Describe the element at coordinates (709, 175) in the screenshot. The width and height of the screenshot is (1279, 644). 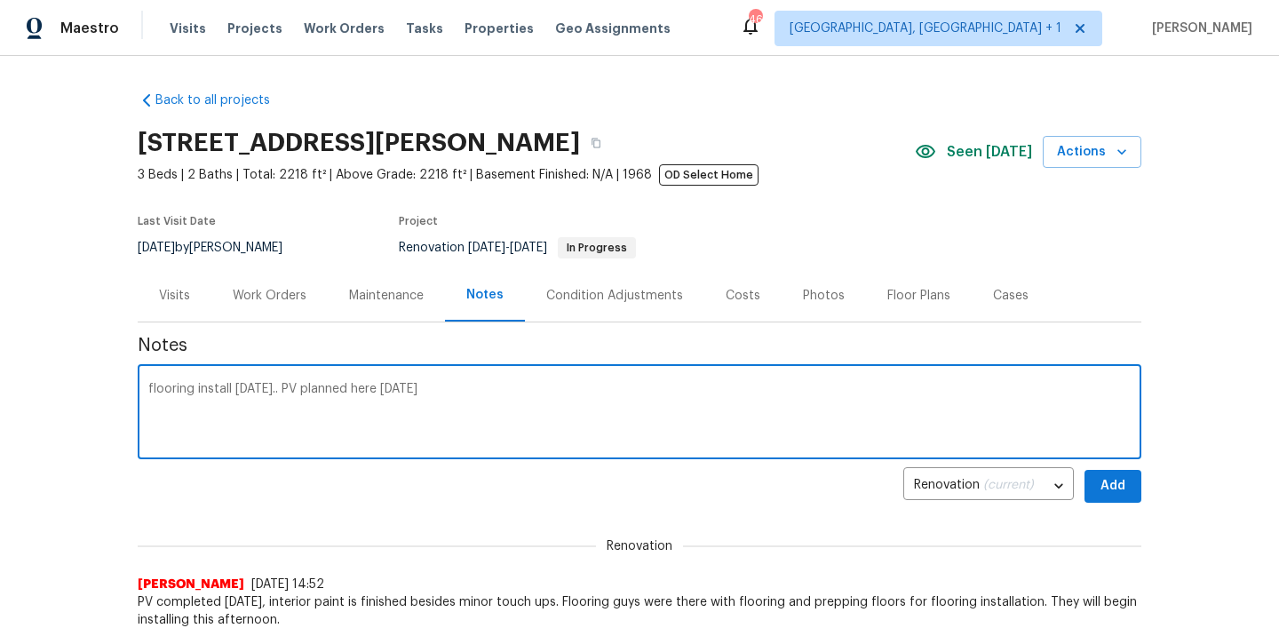
I see `span: OD Select Home` at that location.